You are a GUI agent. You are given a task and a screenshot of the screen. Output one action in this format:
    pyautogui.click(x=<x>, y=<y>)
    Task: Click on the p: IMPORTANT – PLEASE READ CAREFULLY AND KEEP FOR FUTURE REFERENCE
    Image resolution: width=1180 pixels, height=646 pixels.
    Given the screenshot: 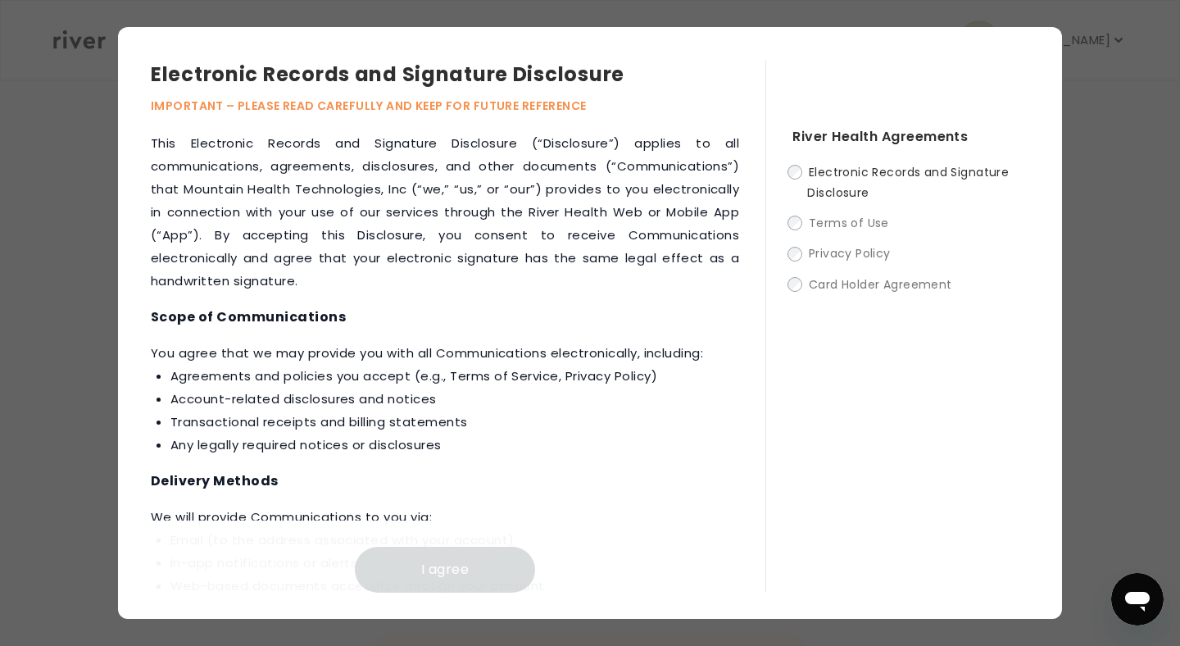 What is the action you would take?
    pyautogui.click(x=458, y=106)
    